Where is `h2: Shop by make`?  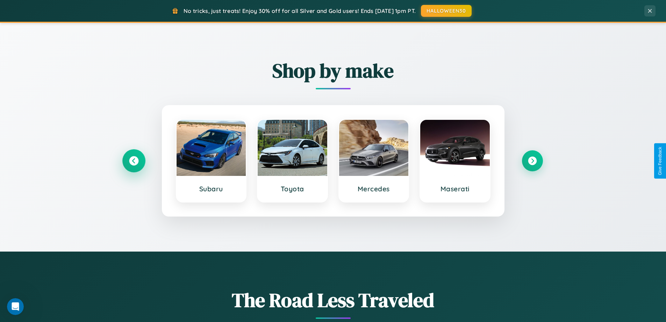 h2: Shop by make is located at coordinates (333, 70).